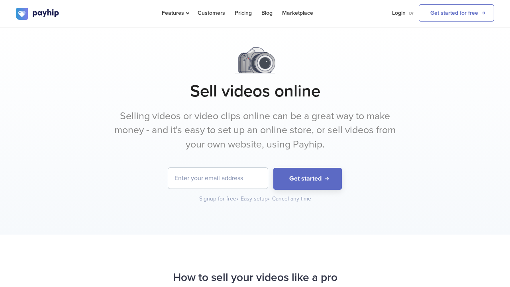  Describe the element at coordinates (255, 199) in the screenshot. I see `div: Easy setup` at that location.